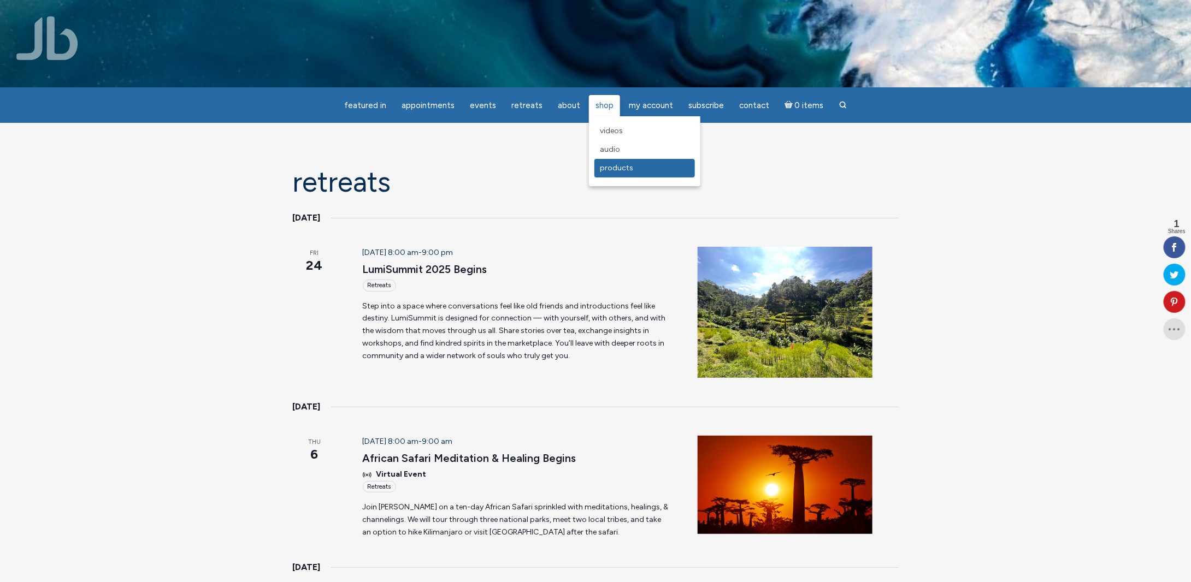 The width and height of the screenshot is (1191, 582). What do you see at coordinates (785, 485) in the screenshot?
I see `img: Baobab-Tree-Sunset-JBM` at bounding box center [785, 485].